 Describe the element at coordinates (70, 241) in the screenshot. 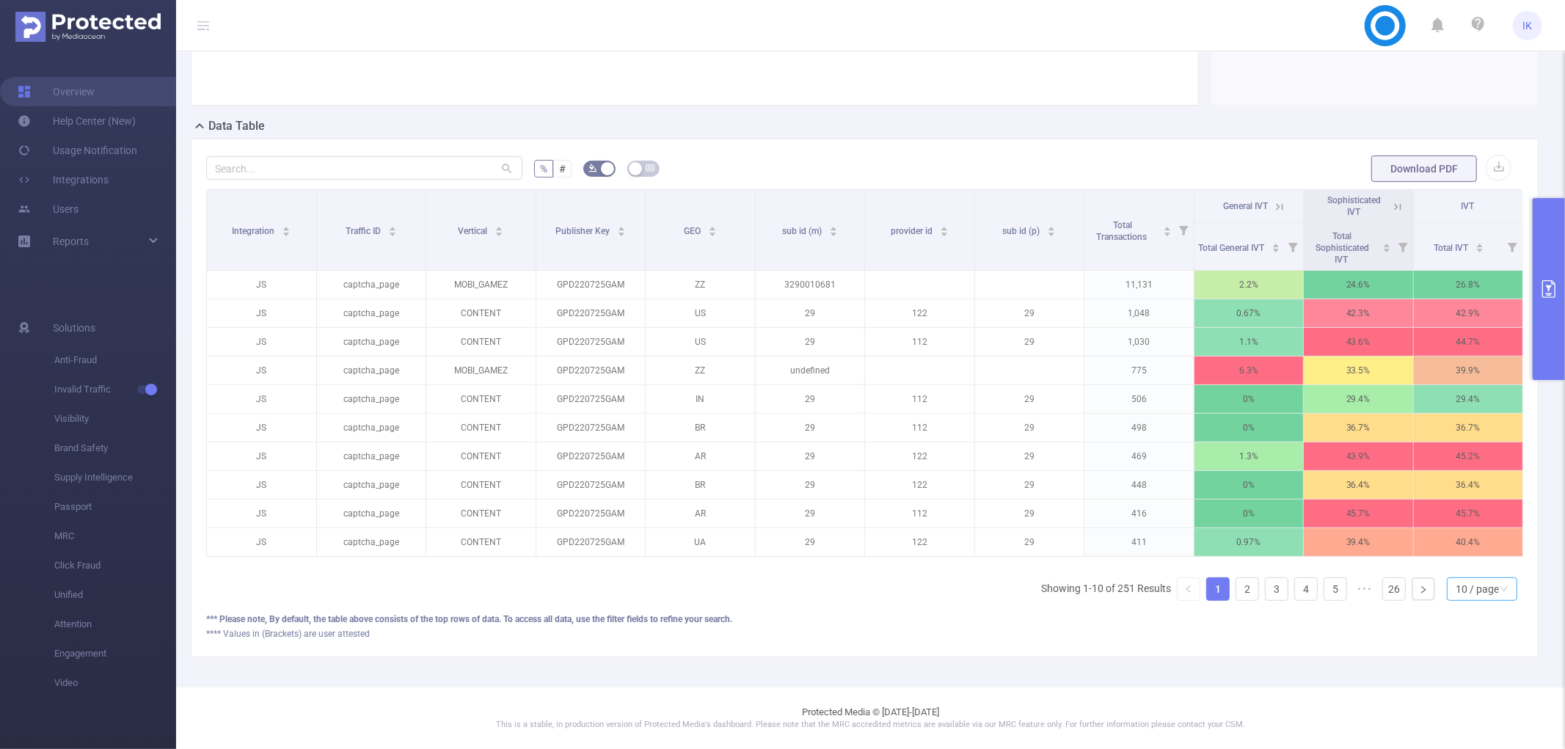

I see `a: Reports` at that location.